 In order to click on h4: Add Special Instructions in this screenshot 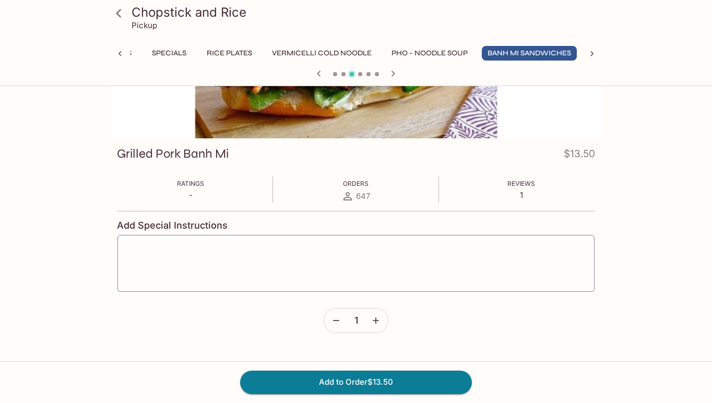, I will do `click(356, 225)`.